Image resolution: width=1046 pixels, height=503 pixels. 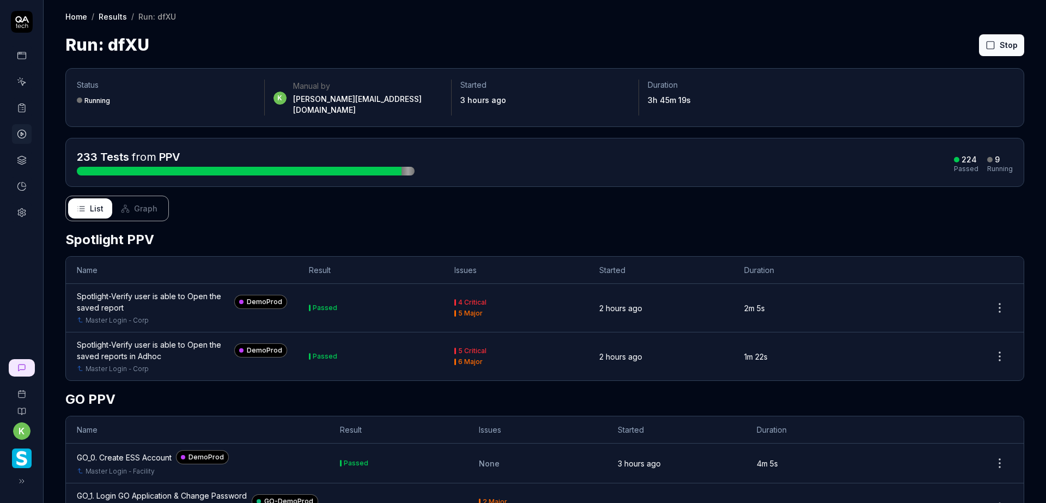 What do you see at coordinates (107, 45) in the screenshot?
I see `h1: Run: dfXU` at bounding box center [107, 45].